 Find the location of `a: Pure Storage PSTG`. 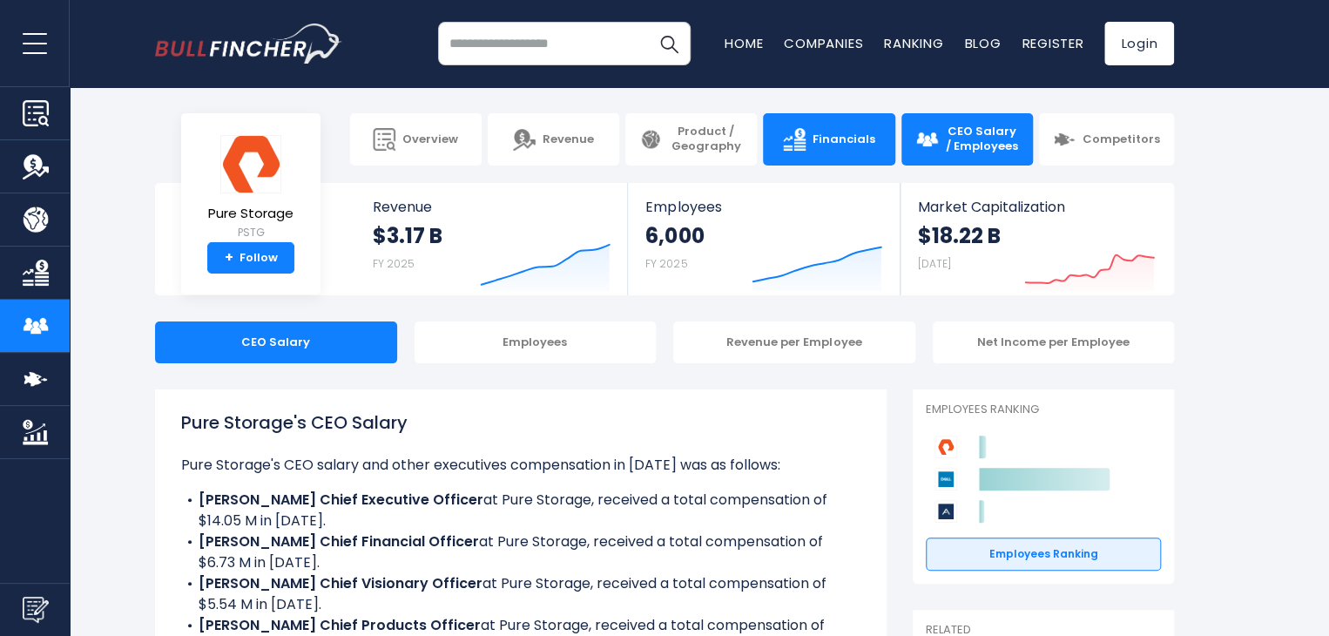

a: Pure Storage PSTG is located at coordinates (251, 188).